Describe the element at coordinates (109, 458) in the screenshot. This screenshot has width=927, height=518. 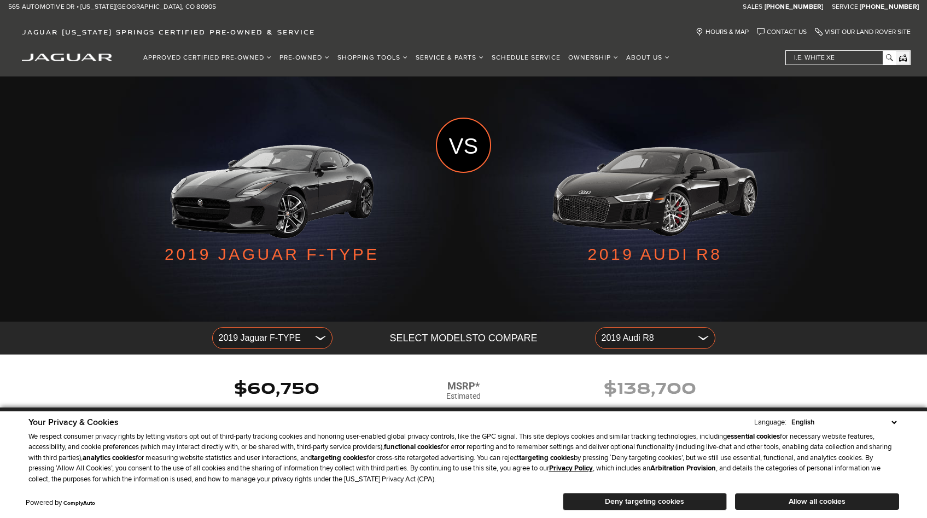
I see `strong: analytics cookies` at that location.